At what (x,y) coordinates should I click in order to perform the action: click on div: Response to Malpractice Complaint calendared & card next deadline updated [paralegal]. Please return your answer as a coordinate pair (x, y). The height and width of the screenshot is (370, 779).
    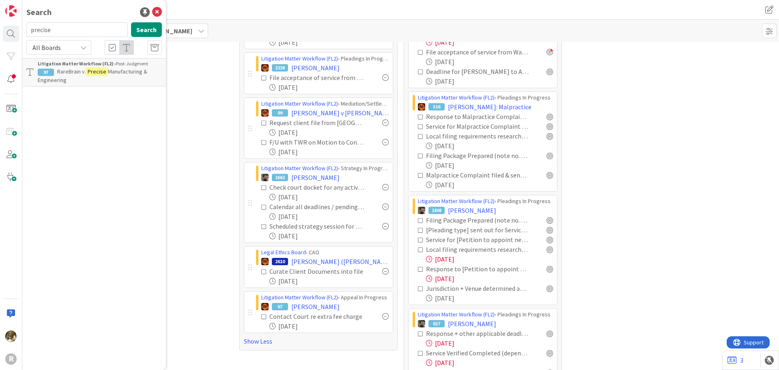
    Looking at the image, I should click on (477, 116).